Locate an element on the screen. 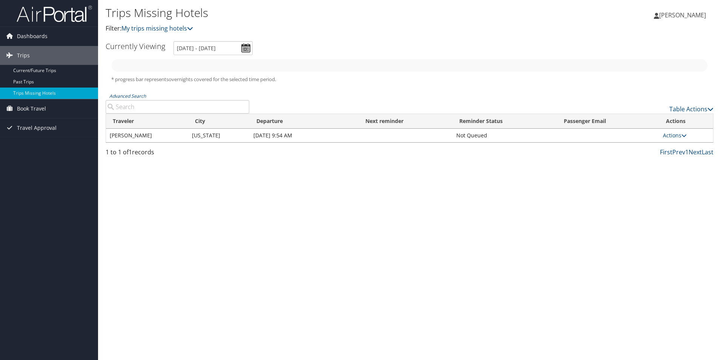  th: City: activate to sort column ascending is located at coordinates (219, 121).